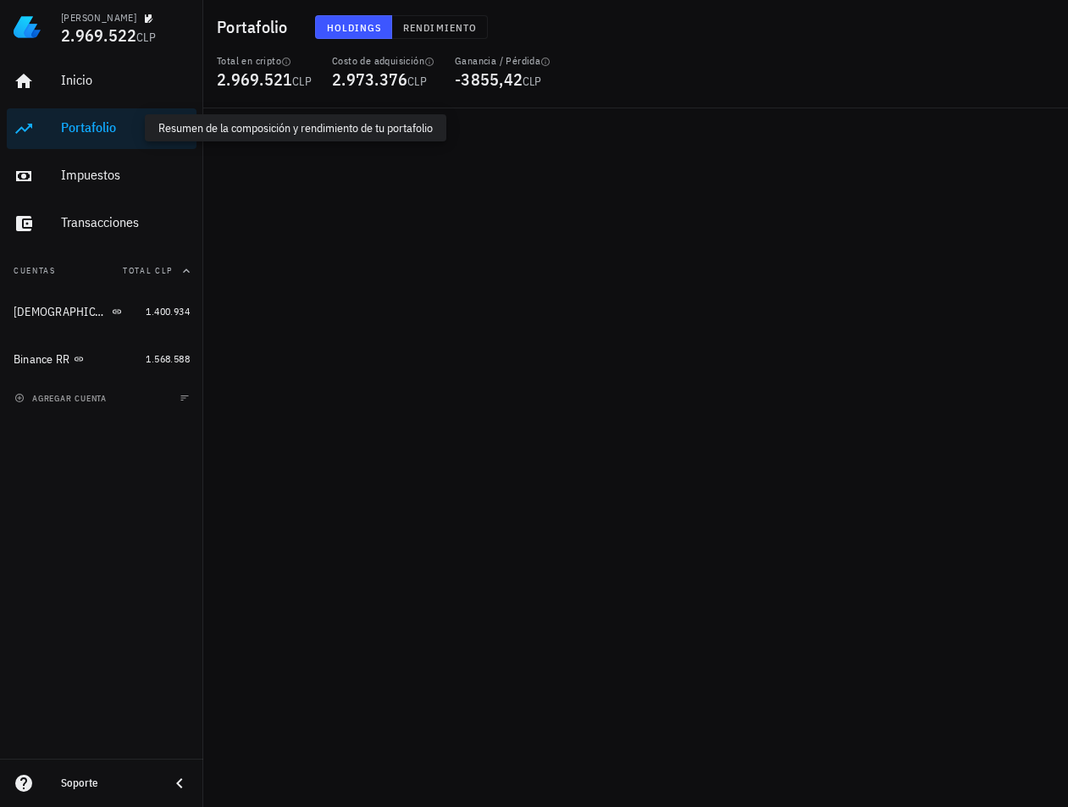  What do you see at coordinates (102, 224) in the screenshot?
I see `a: Transacciones` at bounding box center [102, 224].